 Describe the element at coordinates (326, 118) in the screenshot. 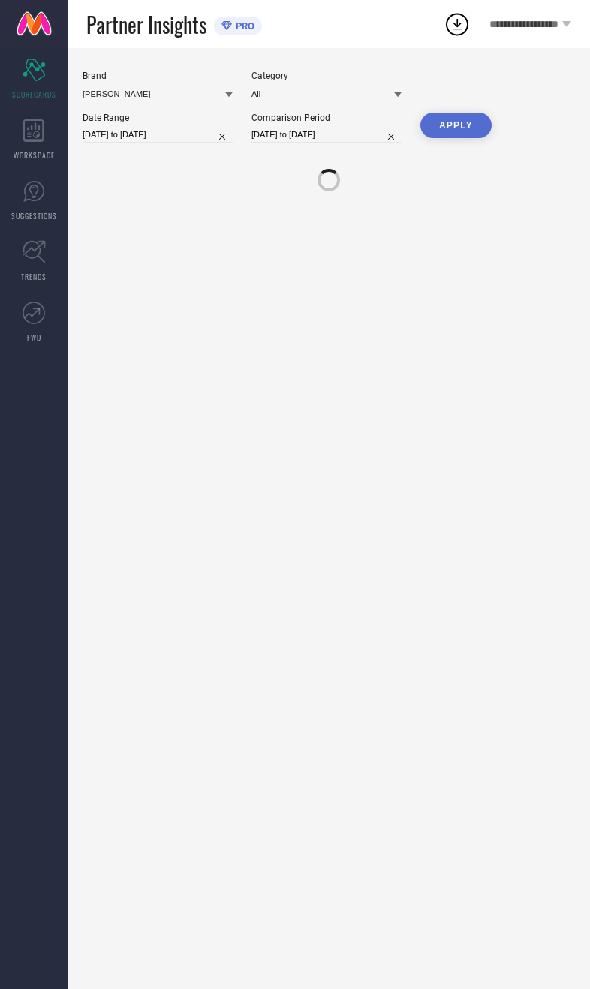

I see `div: Comparison Period` at that location.